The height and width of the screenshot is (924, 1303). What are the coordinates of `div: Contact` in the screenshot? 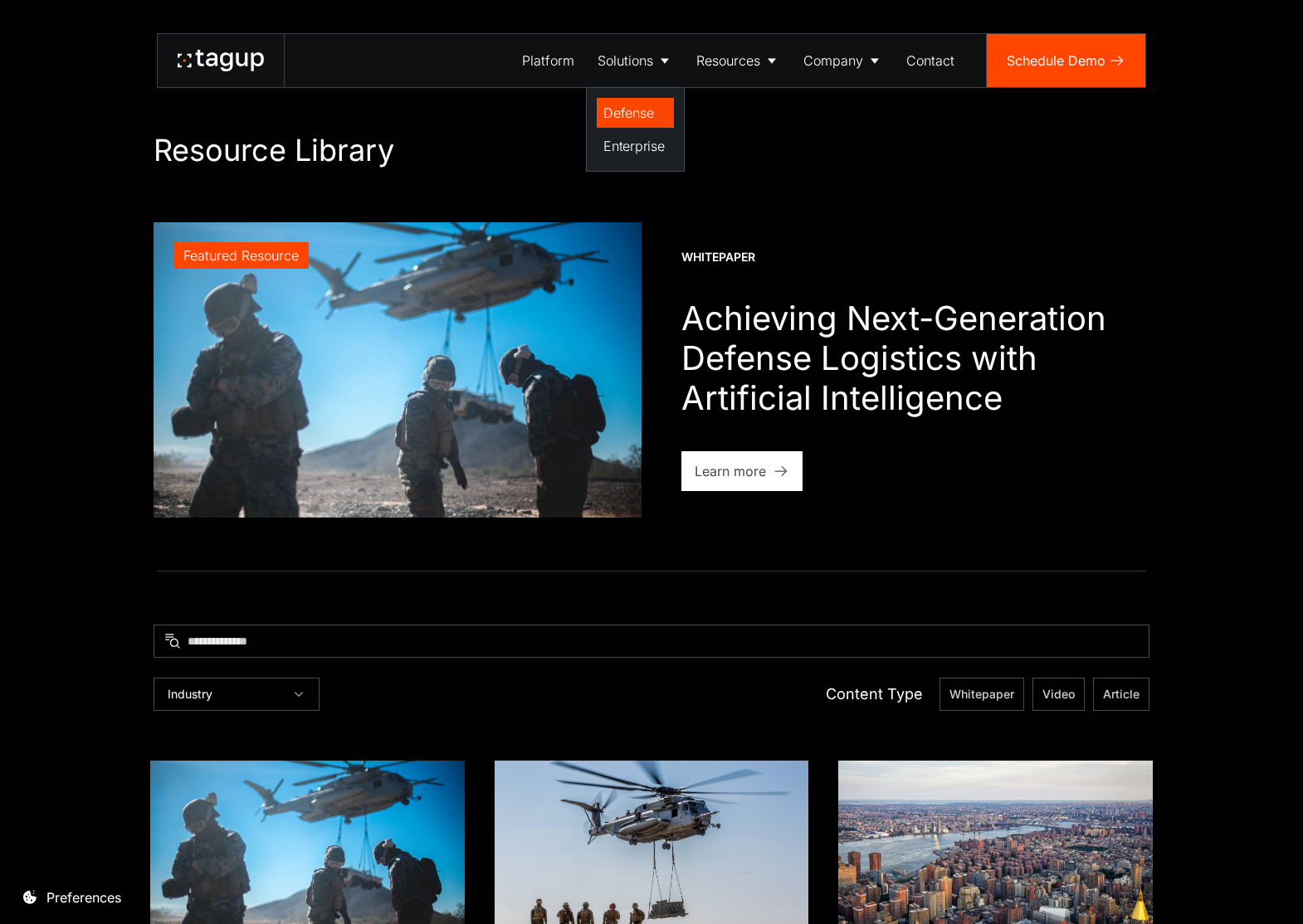 It's located at (930, 61).